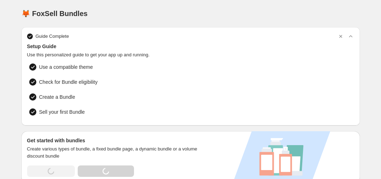 This screenshot has width=381, height=179. I want to click on span: Create a Bundle, so click(57, 97).